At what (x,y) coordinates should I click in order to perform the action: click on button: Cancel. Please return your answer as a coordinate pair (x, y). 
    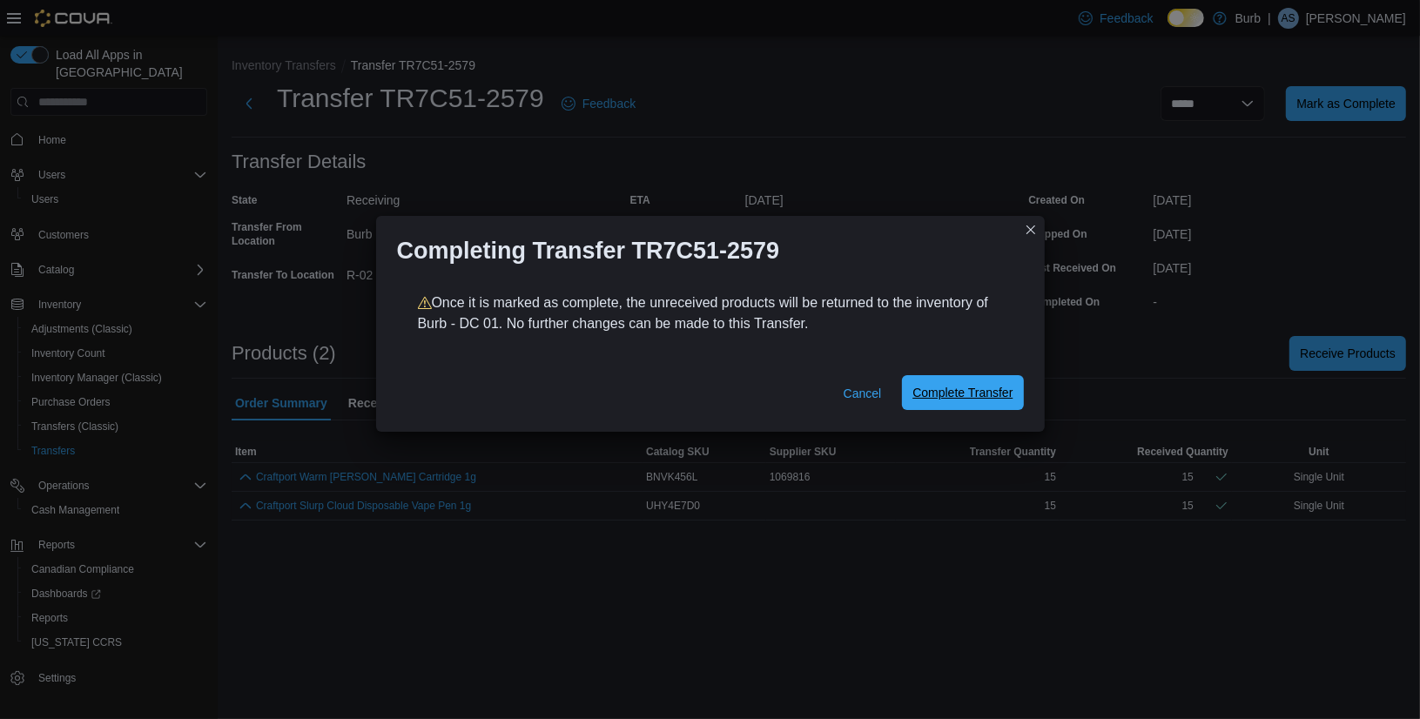
    Looking at the image, I should click on (863, 393).